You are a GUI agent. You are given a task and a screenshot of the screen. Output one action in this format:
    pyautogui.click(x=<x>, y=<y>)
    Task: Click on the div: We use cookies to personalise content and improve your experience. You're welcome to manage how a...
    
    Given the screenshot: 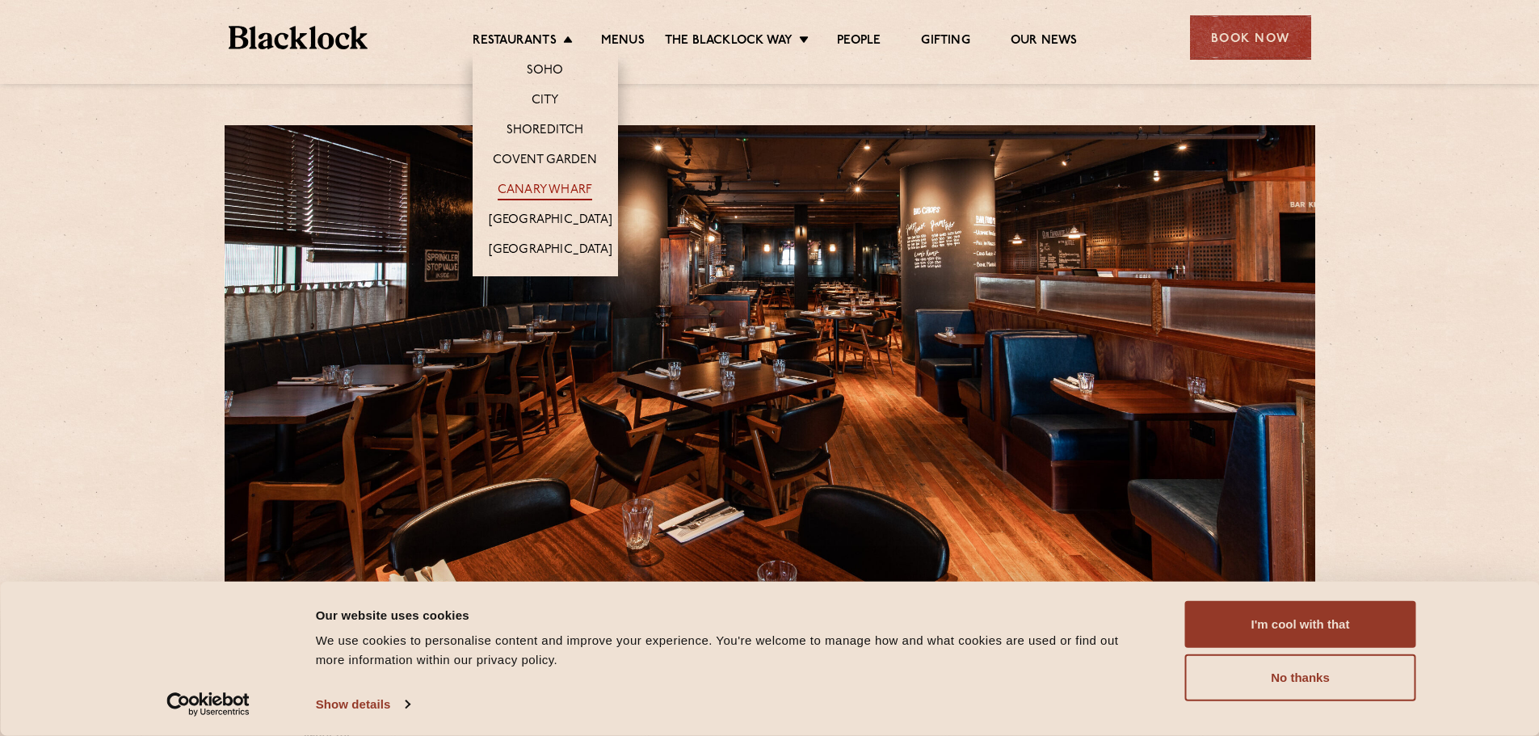 What is the action you would take?
    pyautogui.click(x=732, y=650)
    